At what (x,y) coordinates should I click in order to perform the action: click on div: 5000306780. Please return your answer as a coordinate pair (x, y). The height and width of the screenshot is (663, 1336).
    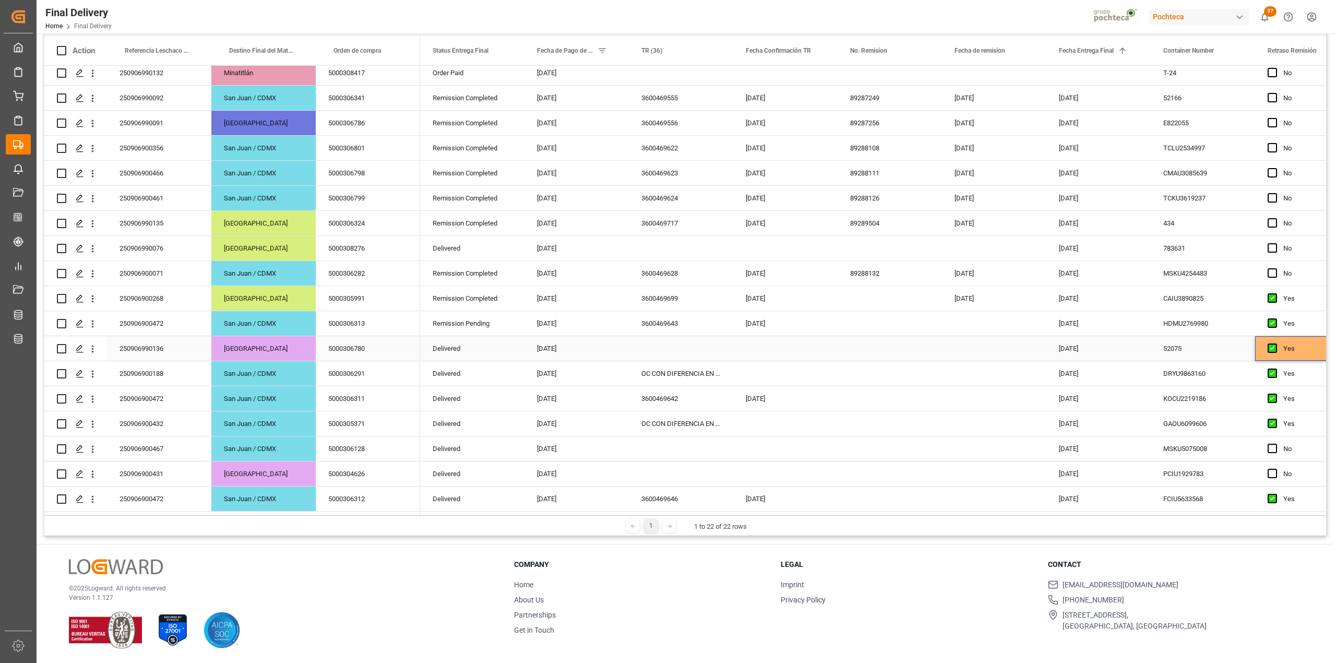
    Looking at the image, I should click on (368, 348).